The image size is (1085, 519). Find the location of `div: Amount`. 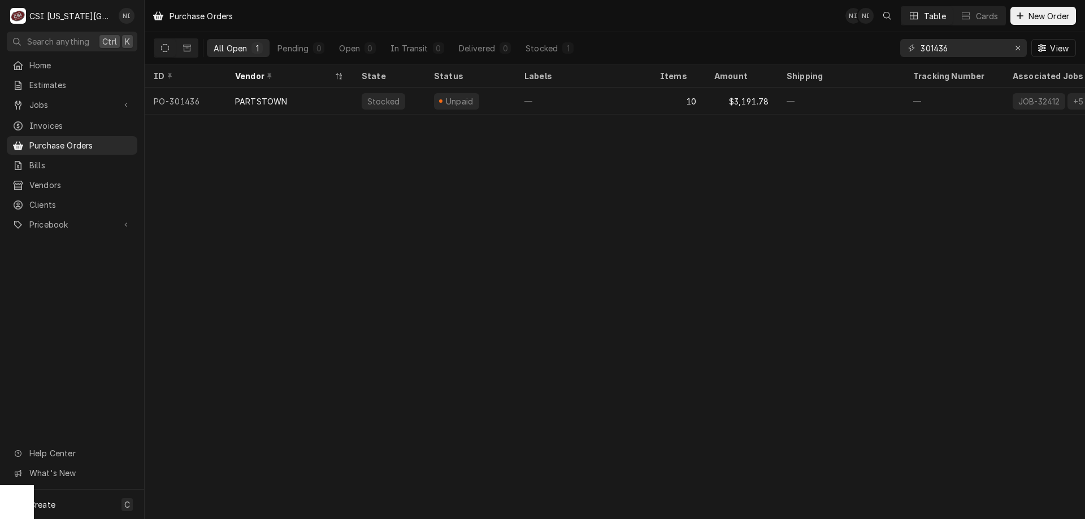

div: Amount is located at coordinates (740, 76).